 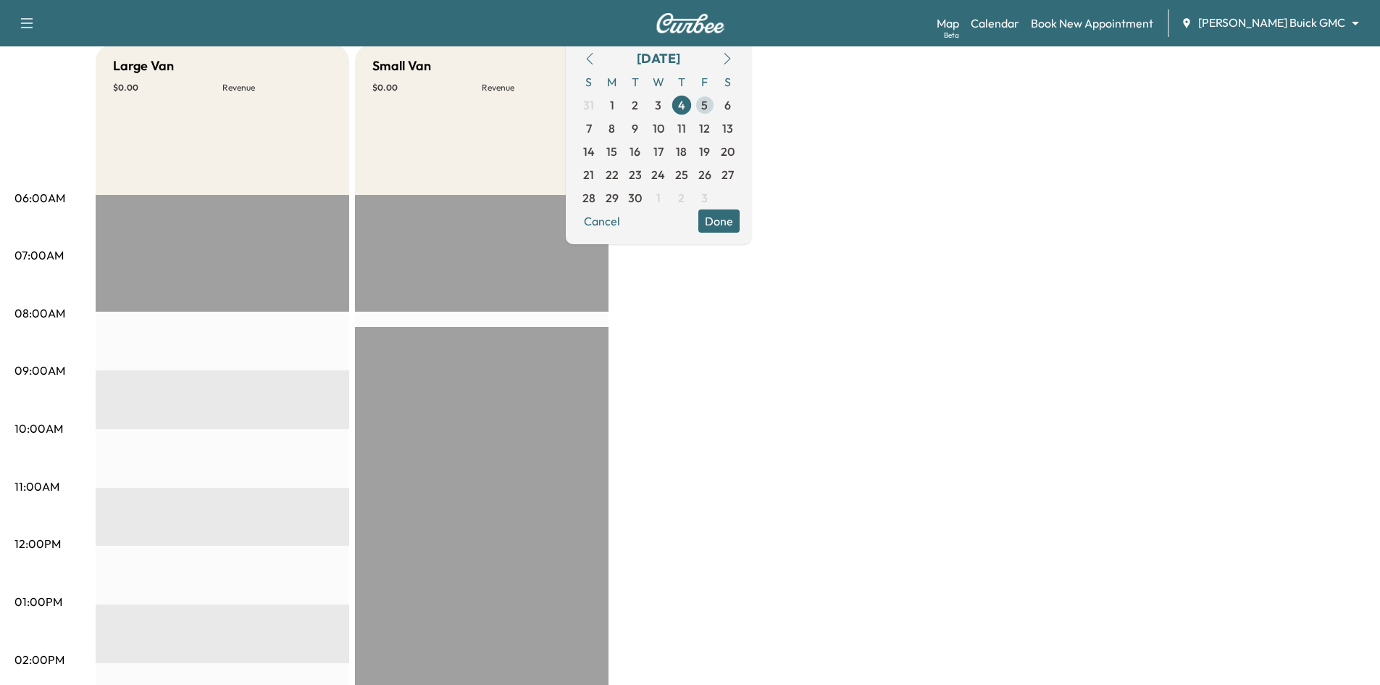 What do you see at coordinates (728, 151) in the screenshot?
I see `span: 20` at bounding box center [728, 151].